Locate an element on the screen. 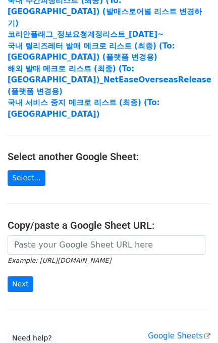  div: Chat Widget is located at coordinates (193, 319).